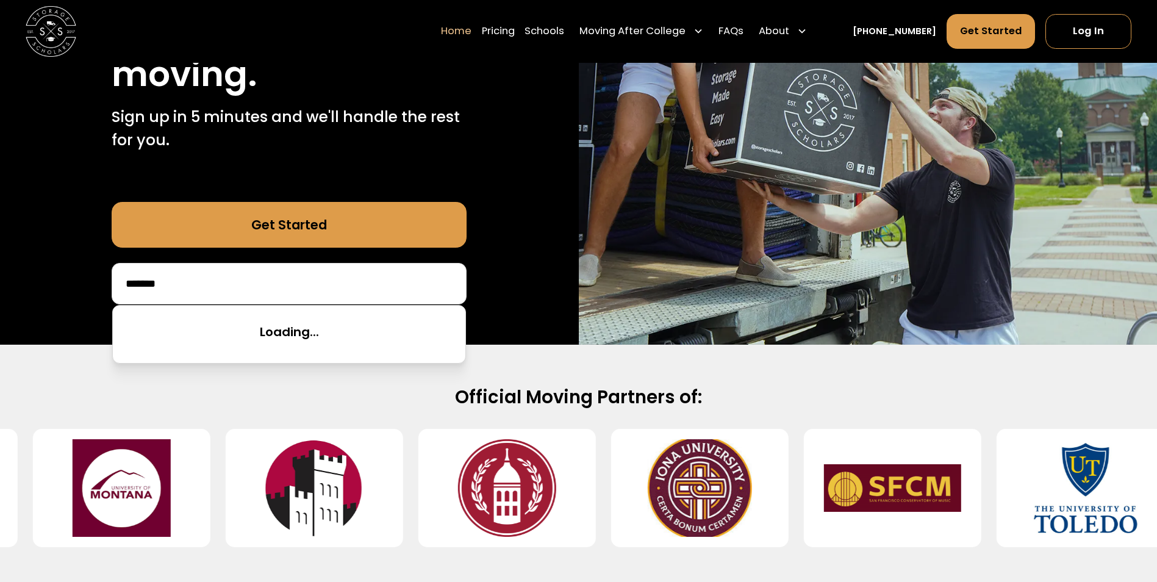 The image size is (1157, 582). Describe the element at coordinates (699, 487) in the screenshot. I see `img: Iona University` at that location.